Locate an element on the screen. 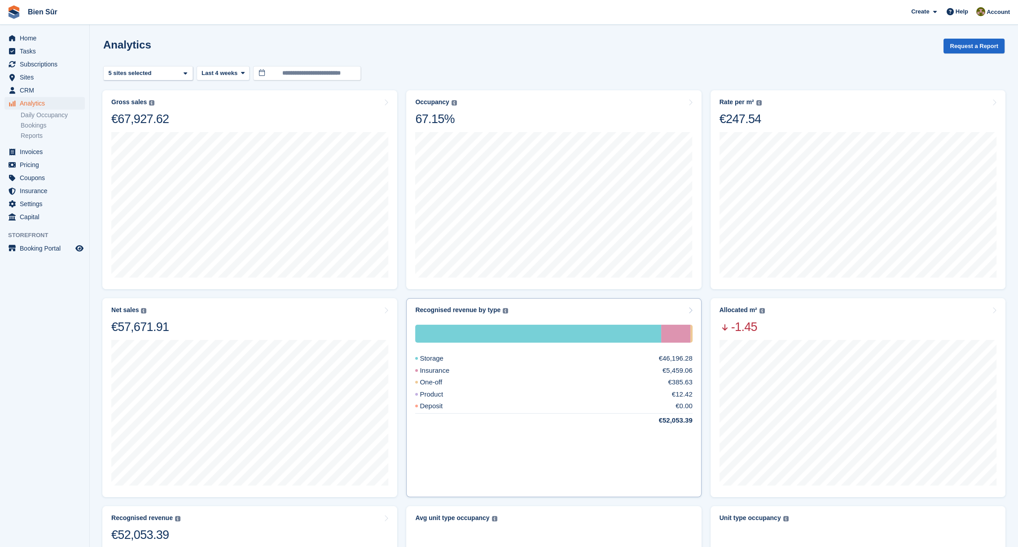  div: Net sales is located at coordinates (125, 310).